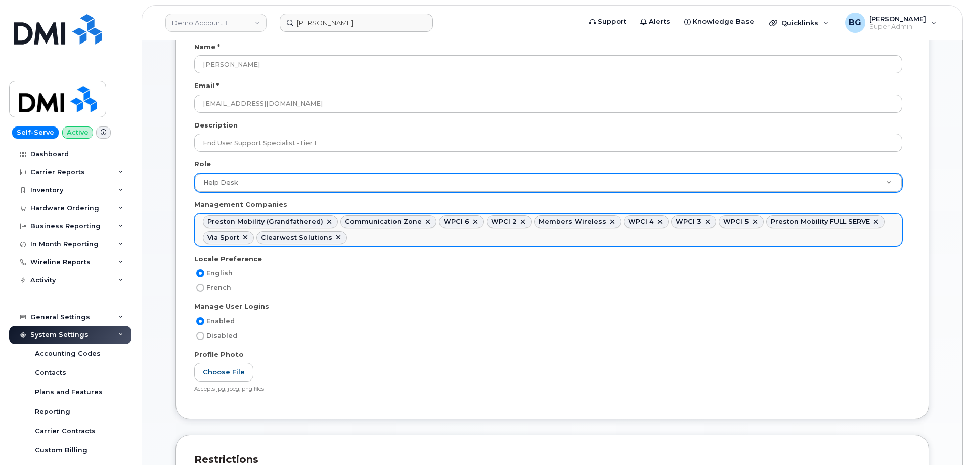 This screenshot has width=968, height=465. I want to click on label: Description, so click(216, 125).